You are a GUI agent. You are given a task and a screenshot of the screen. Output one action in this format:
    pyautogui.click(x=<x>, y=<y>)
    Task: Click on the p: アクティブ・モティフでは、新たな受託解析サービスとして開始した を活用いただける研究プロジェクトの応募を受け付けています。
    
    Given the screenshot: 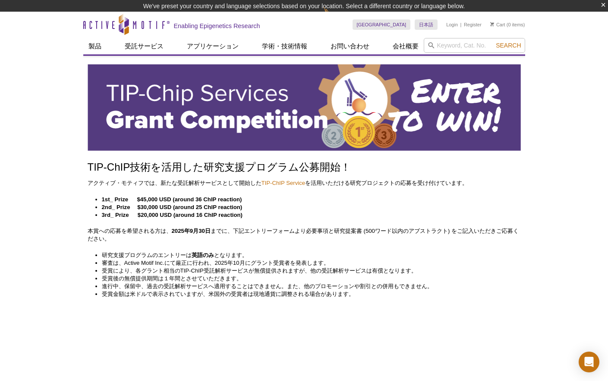 What is the action you would take?
    pyautogui.click(x=304, y=183)
    